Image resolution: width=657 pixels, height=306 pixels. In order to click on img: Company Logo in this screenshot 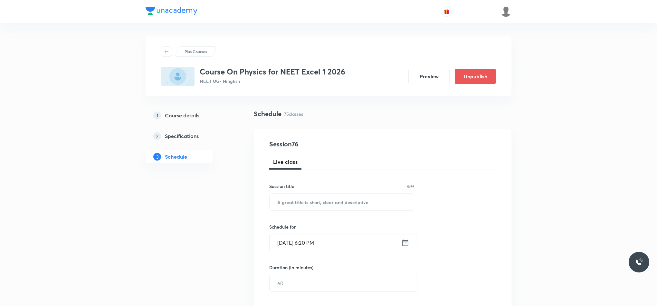, I will do `click(171, 11)`.